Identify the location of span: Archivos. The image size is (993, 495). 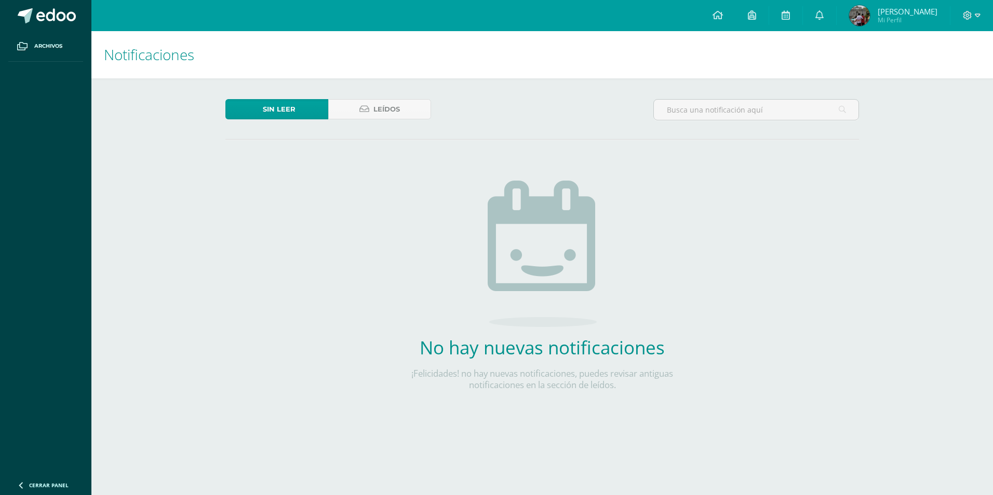
(48, 46).